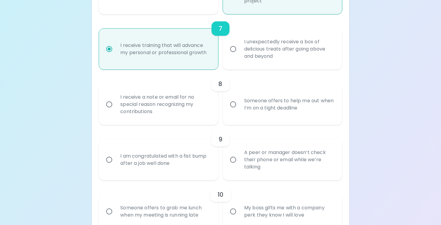 The image size is (441, 225). I want to click on h6: 7, so click(221, 29).